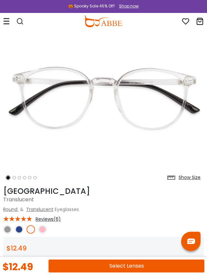  Describe the element at coordinates (40, 209) in the screenshot. I see `a: Translucent` at that location.